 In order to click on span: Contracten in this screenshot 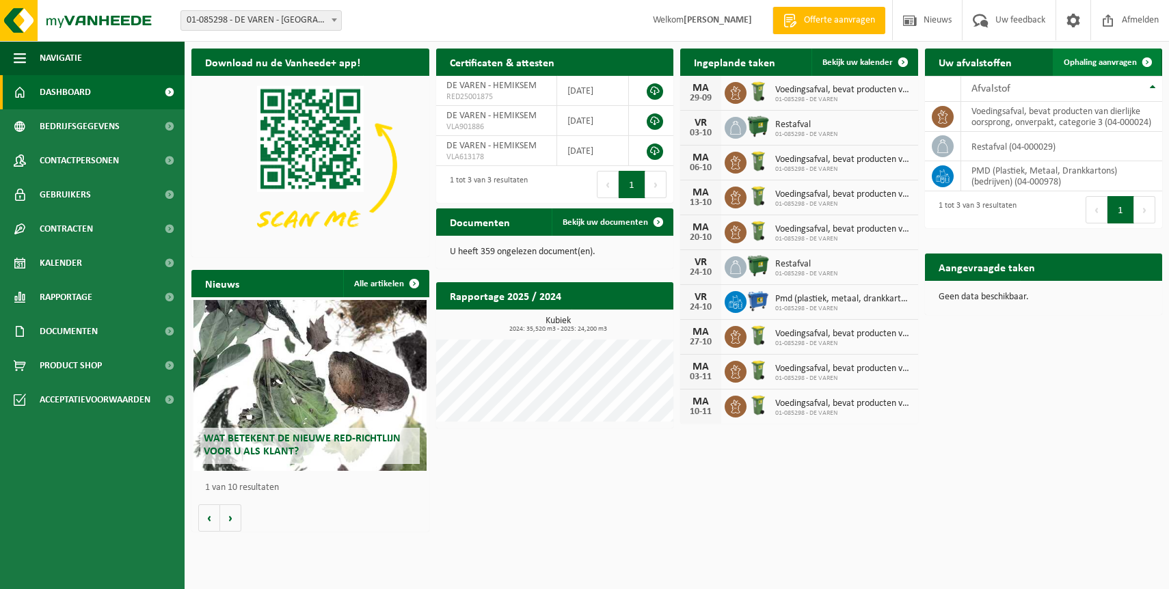, I will do `click(66, 229)`.